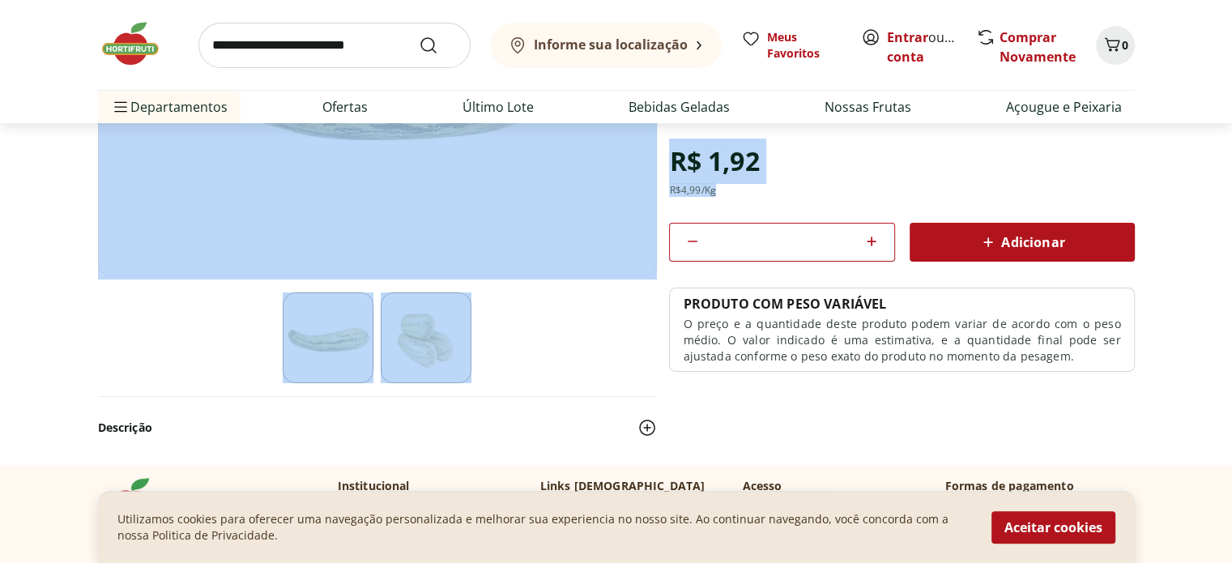  Describe the element at coordinates (334, 45) in the screenshot. I see `input: search` at that location.